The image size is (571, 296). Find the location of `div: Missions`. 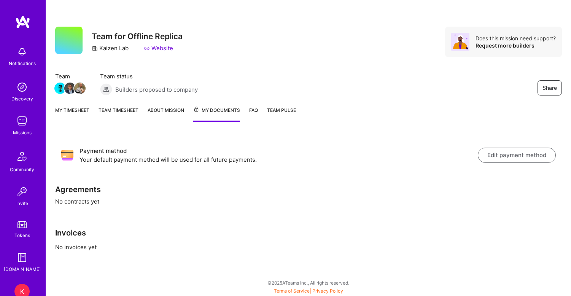

div: Missions is located at coordinates (22, 132).